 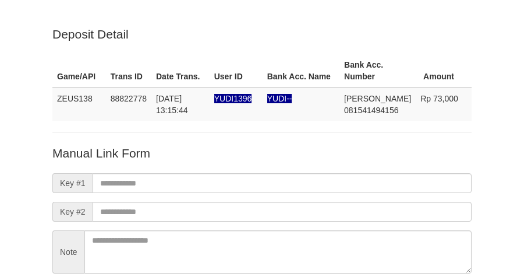 What do you see at coordinates (444, 70) in the screenshot?
I see `th: Amount` at bounding box center [444, 70].